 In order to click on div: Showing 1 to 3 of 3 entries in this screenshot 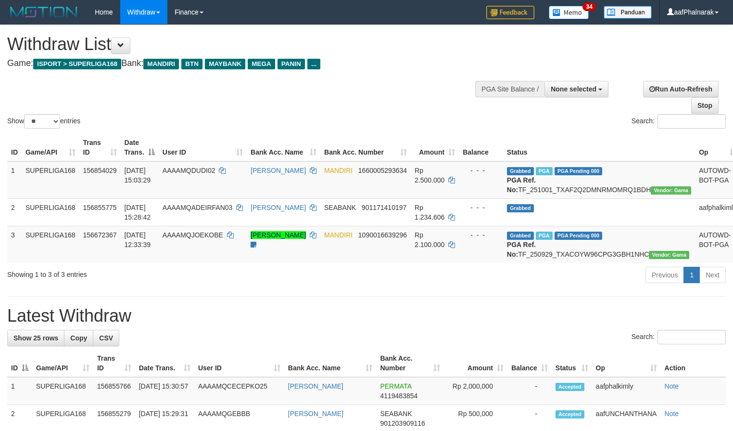, I will do `click(152, 272)`.